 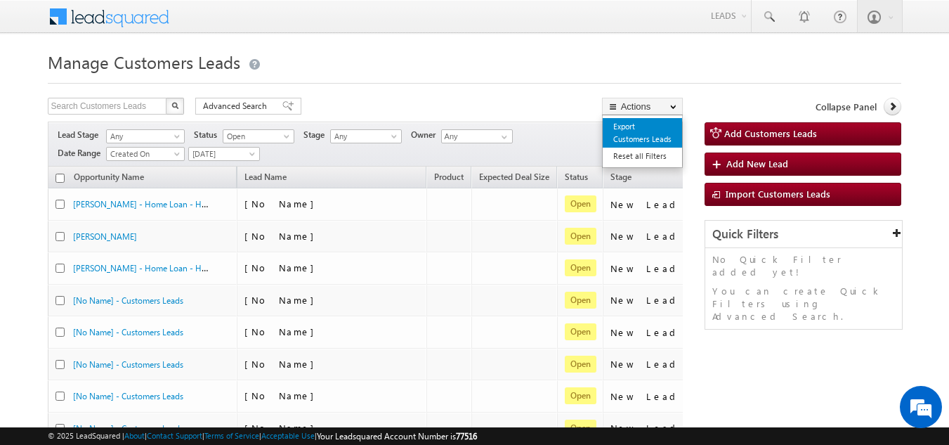 What do you see at coordinates (426, 135) in the screenshot?
I see `span: Owner` at bounding box center [426, 135].